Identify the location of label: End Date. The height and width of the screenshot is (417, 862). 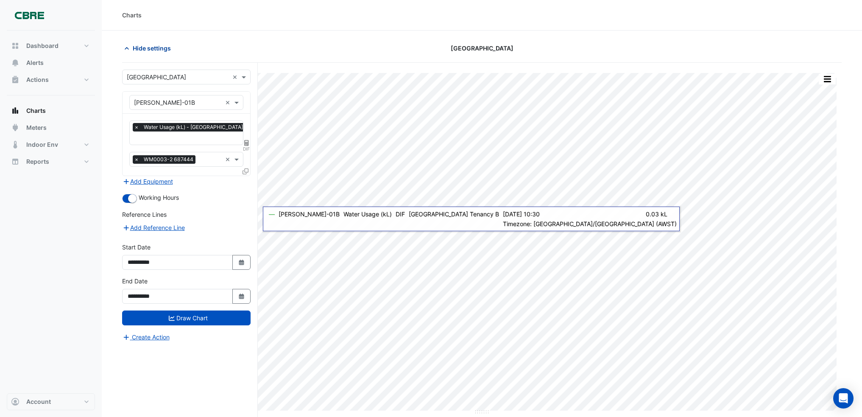
(135, 281).